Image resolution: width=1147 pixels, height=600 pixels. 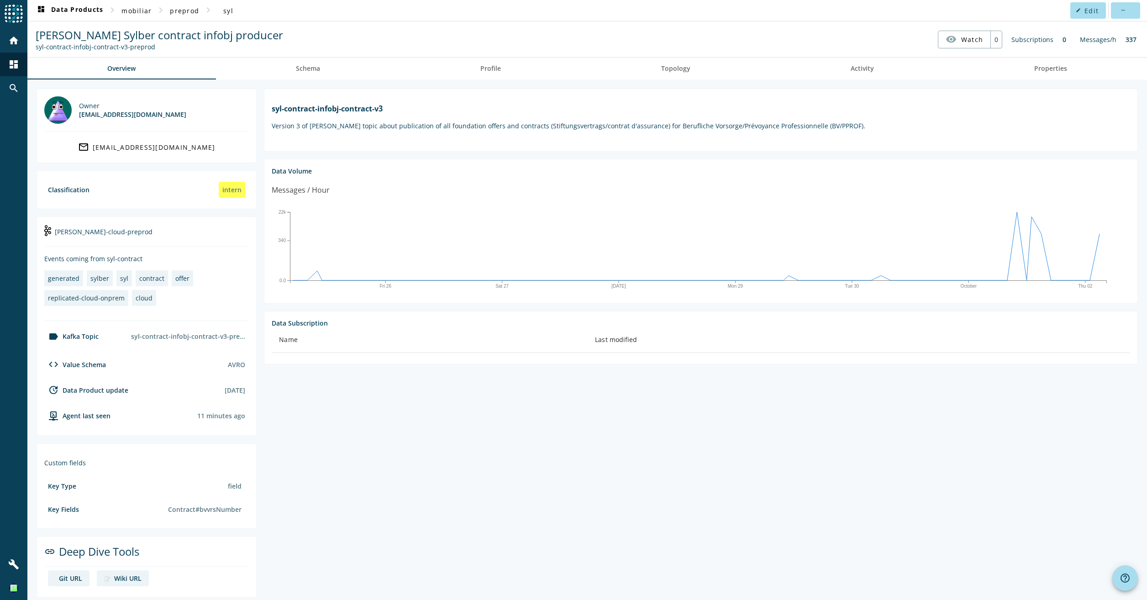 What do you see at coordinates (701, 171) in the screenshot?
I see `div: Data Volume` at bounding box center [701, 171].